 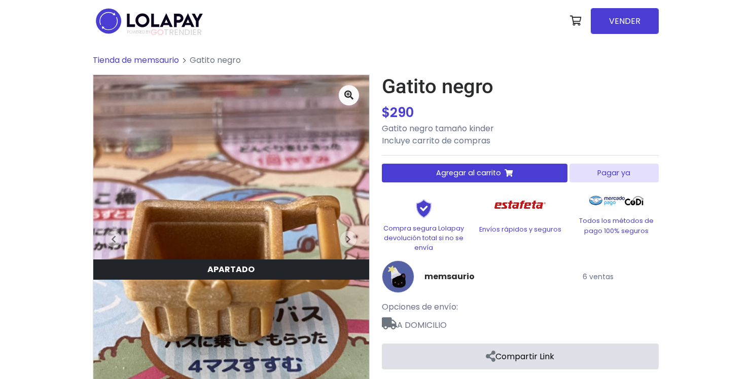 I want to click on span: 290, so click(x=402, y=113).